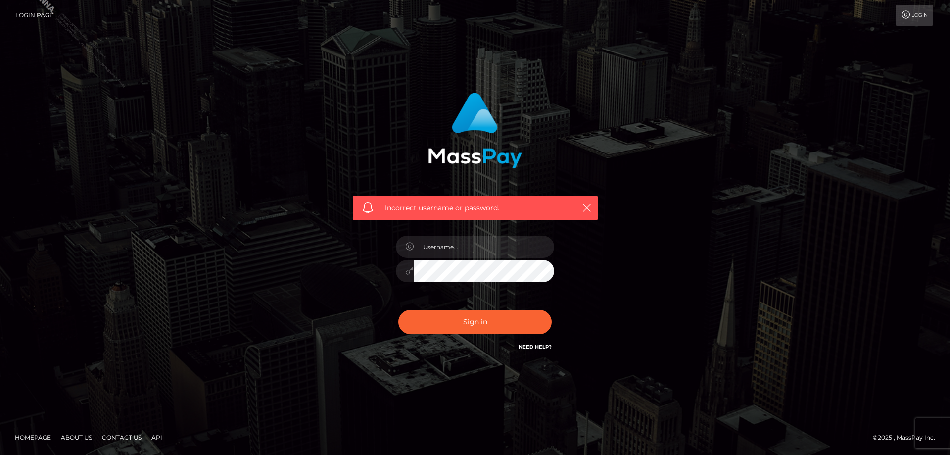  What do you see at coordinates (122, 437) in the screenshot?
I see `a: Contact Us` at bounding box center [122, 437].